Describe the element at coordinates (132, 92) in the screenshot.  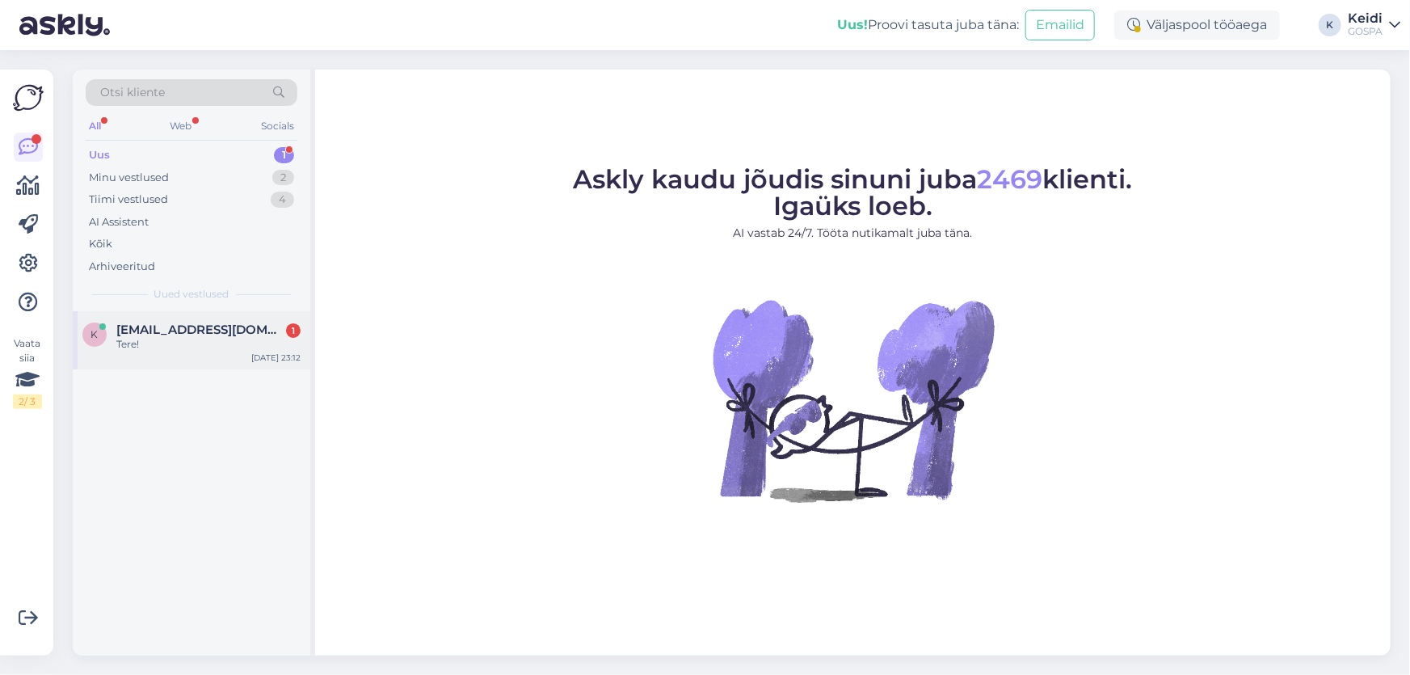
I see `span: Otsi kliente` at that location.